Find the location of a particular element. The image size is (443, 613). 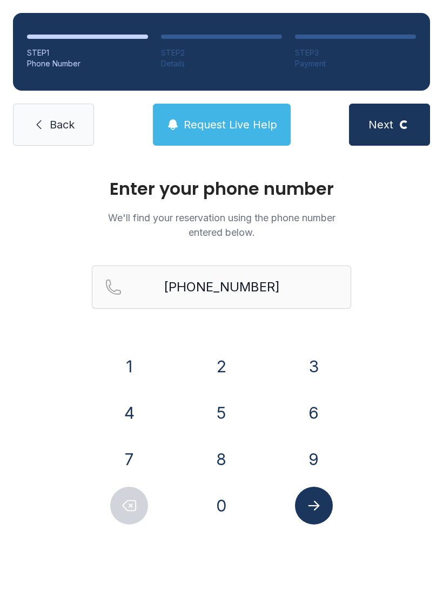

button: 5 is located at coordinates (221, 413).